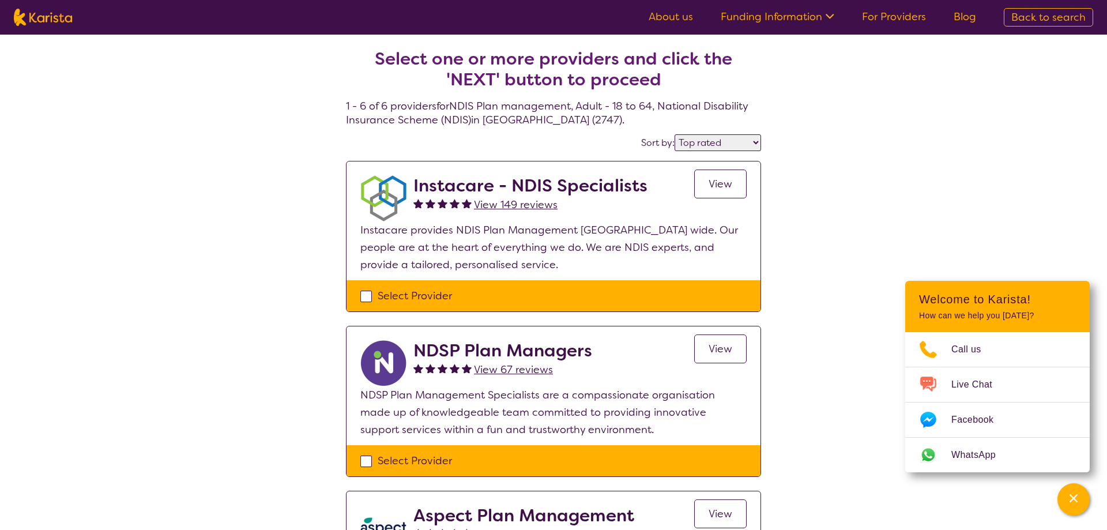  What do you see at coordinates (383, 198) in the screenshot?
I see `img: obkhna0zu27zdd4ubuus.png` at bounding box center [383, 198].